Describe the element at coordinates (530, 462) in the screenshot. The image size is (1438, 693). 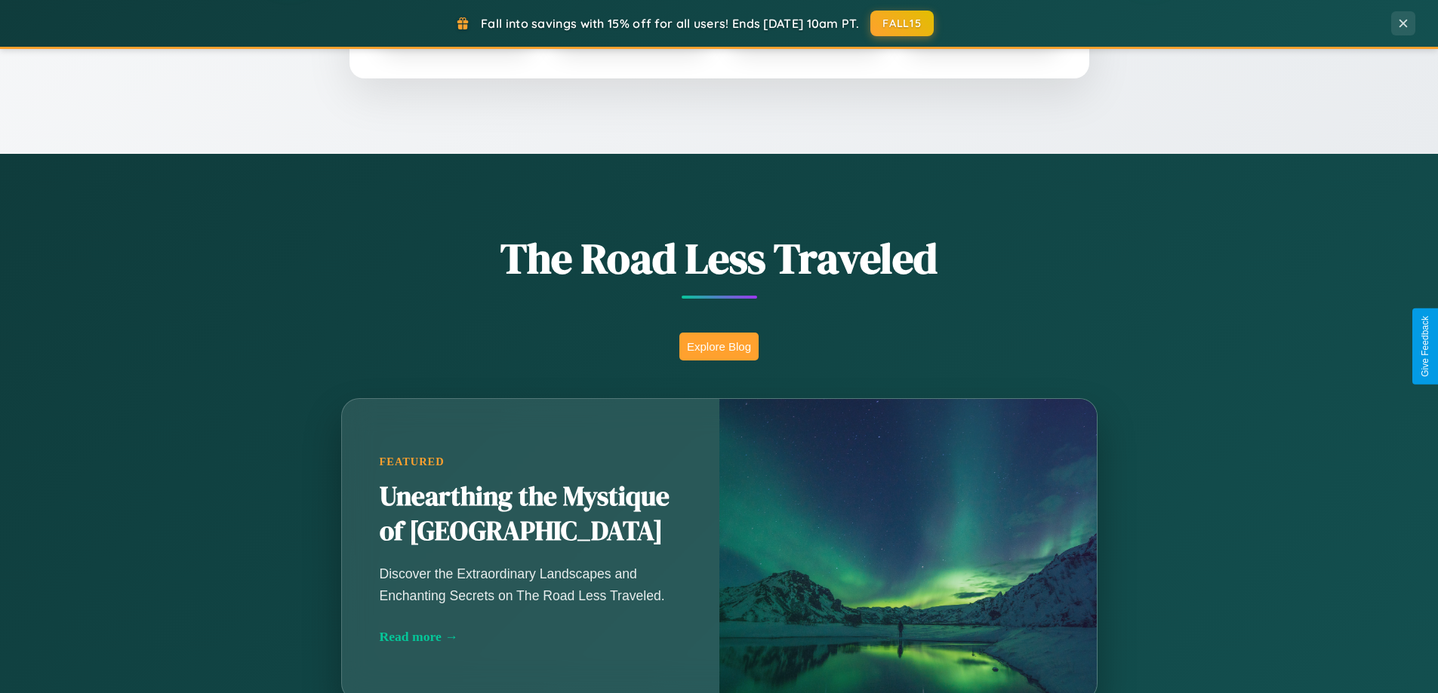
I see `div: Featured` at that location.